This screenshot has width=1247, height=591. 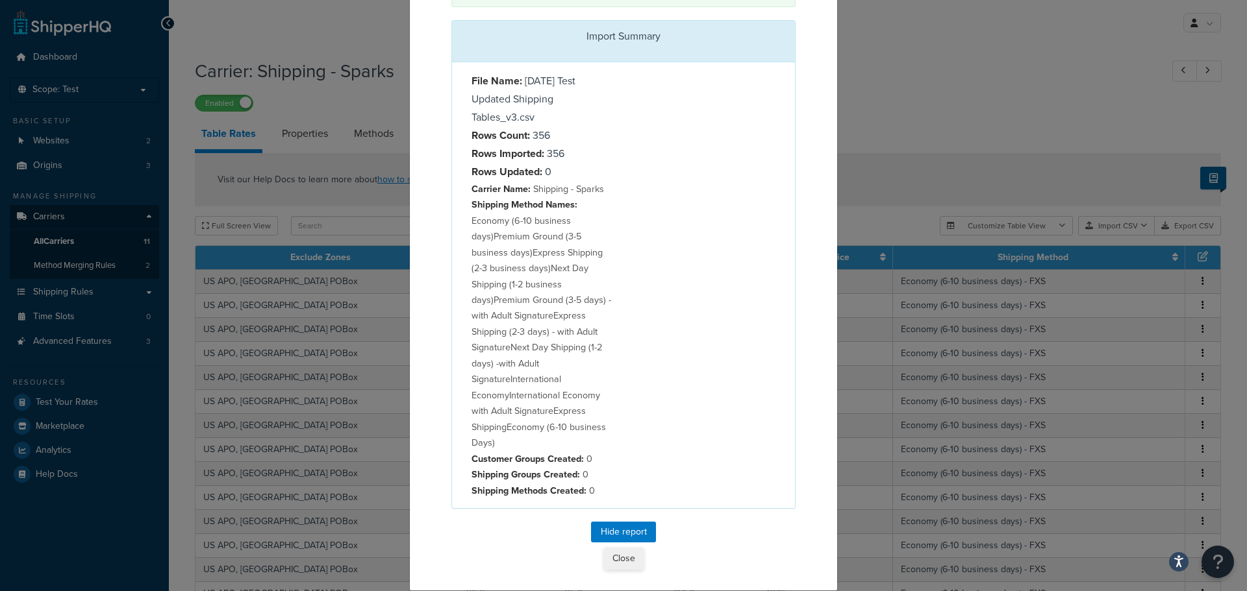 I want to click on strong: Shipping Methods Created:, so click(x=528, y=491).